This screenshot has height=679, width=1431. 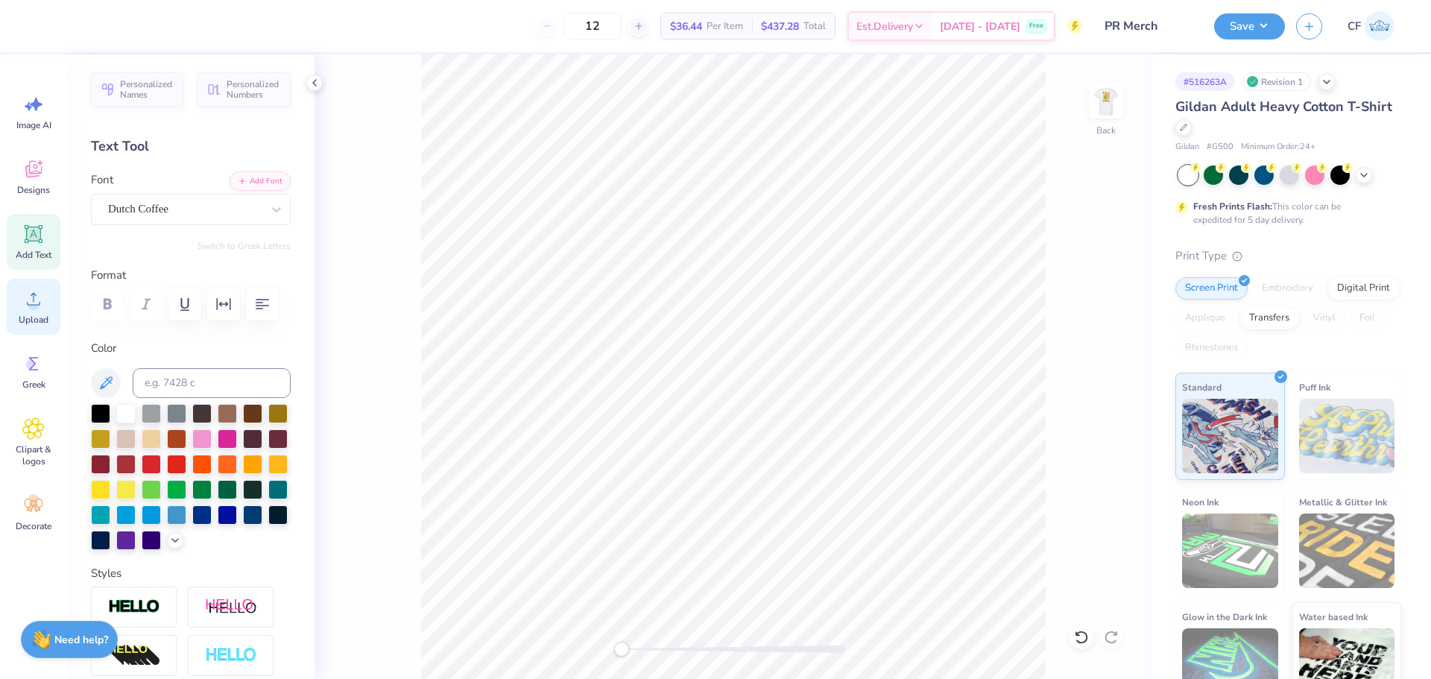 What do you see at coordinates (724, 26) in the screenshot?
I see `span: Per Item` at bounding box center [724, 26].